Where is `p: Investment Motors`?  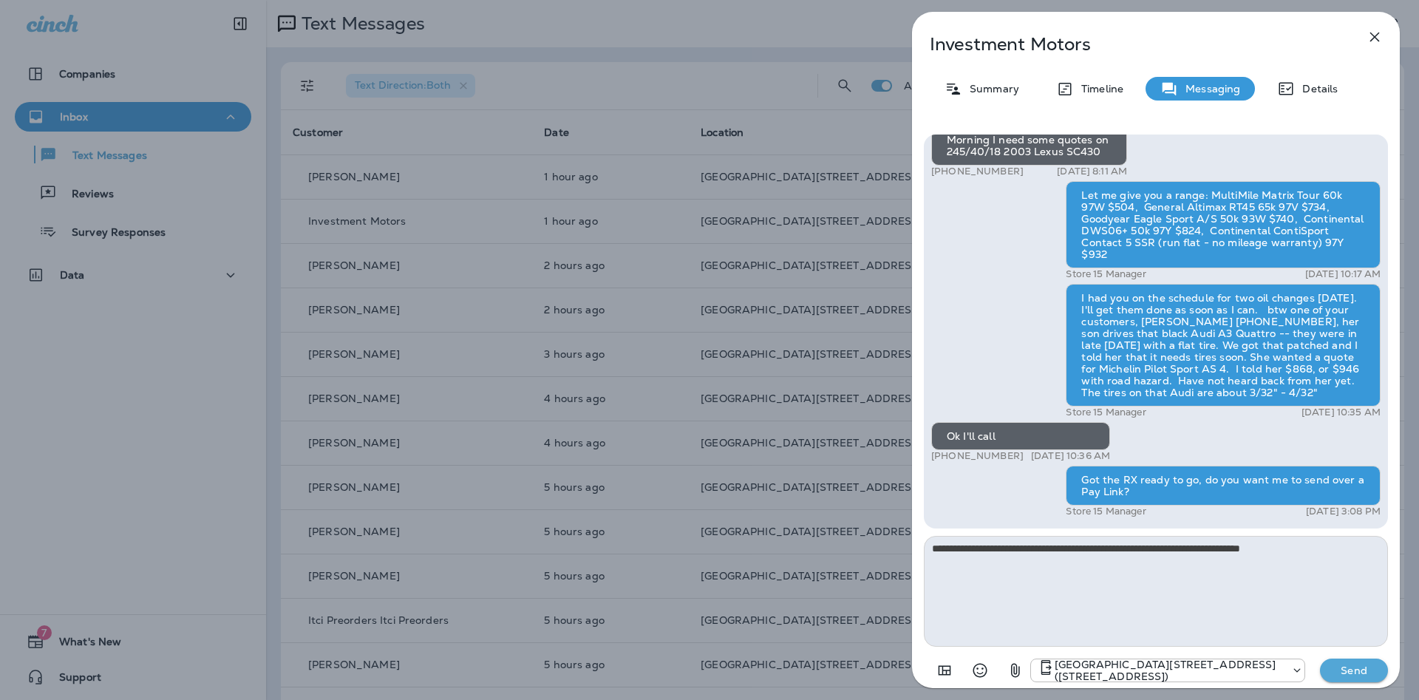 p: Investment Motors is located at coordinates (1132, 44).